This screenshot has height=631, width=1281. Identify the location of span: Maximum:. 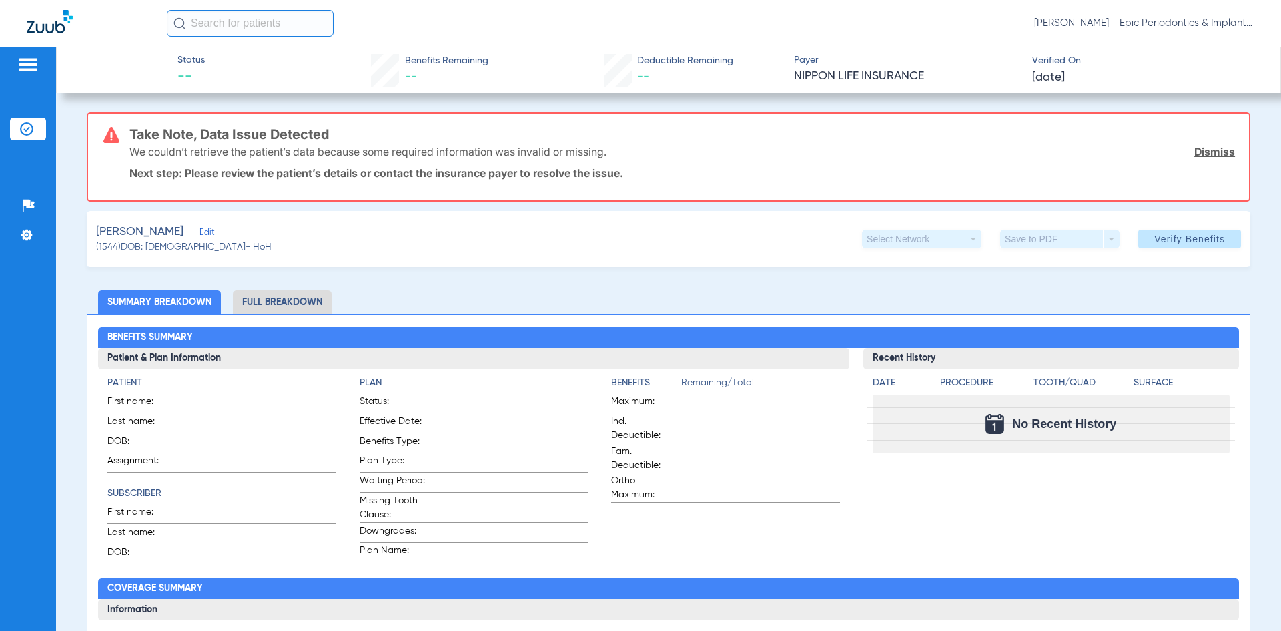
(644, 403).